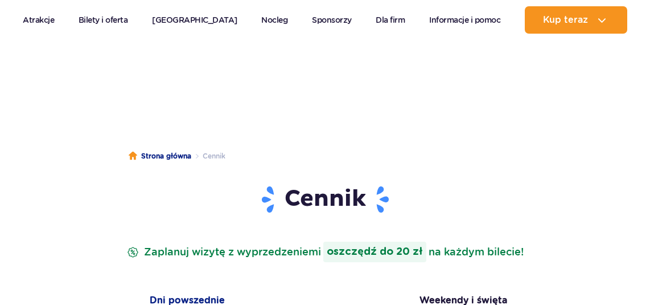  Describe the element at coordinates (332, 20) in the screenshot. I see `a: Sponsorzy` at that location.